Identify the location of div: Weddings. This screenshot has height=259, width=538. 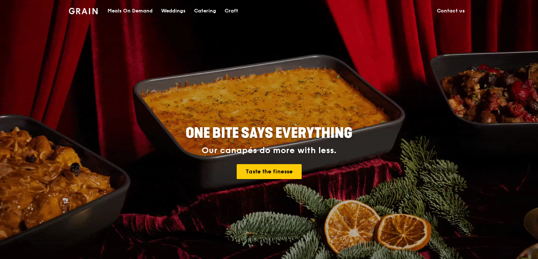
(173, 11).